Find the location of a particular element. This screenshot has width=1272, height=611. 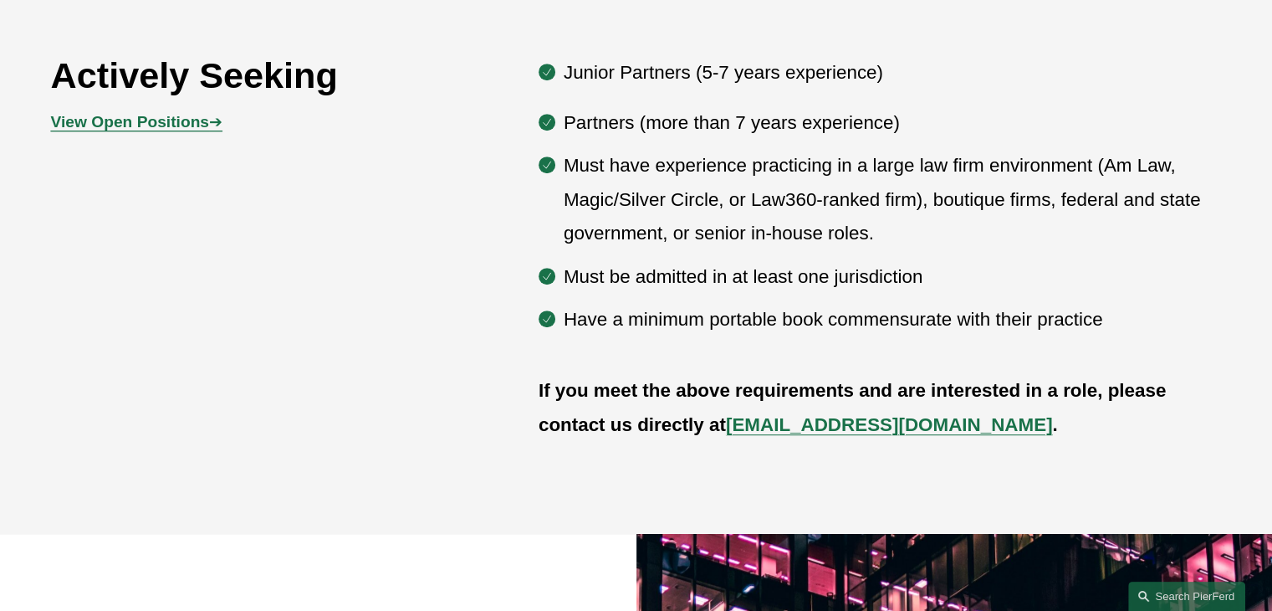

p: Partners (more than 7 years experience) is located at coordinates (892, 123).